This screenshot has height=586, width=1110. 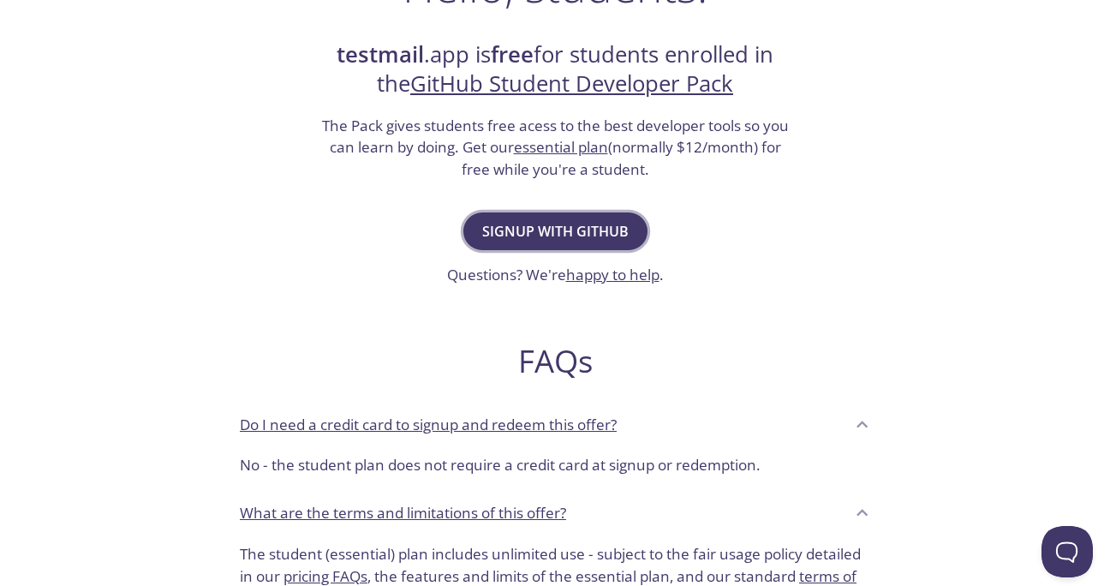 What do you see at coordinates (555, 147) in the screenshot?
I see `h3: The Pack gives students free acess to the best developer tools so you can learn by doing. Get our...` at bounding box center [555, 147].